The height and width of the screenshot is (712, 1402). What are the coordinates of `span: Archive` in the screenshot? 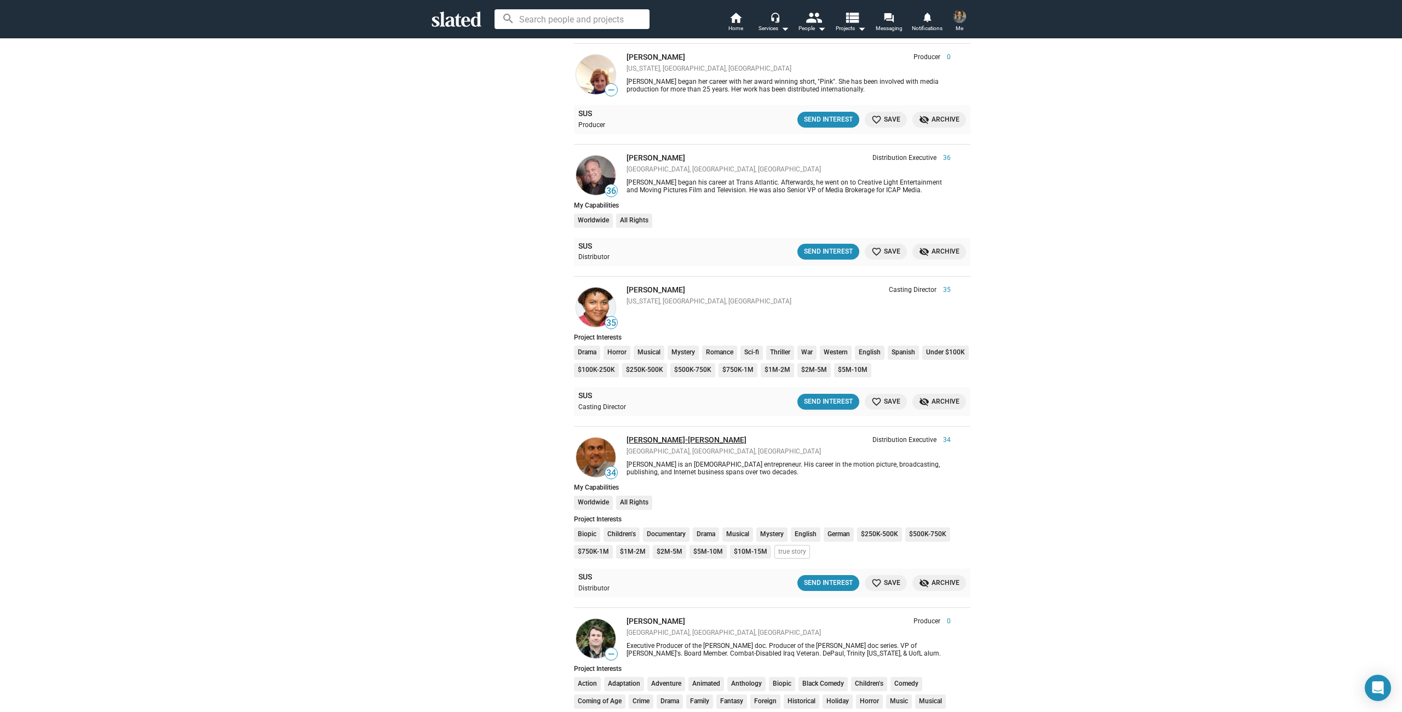 It's located at (939, 583).